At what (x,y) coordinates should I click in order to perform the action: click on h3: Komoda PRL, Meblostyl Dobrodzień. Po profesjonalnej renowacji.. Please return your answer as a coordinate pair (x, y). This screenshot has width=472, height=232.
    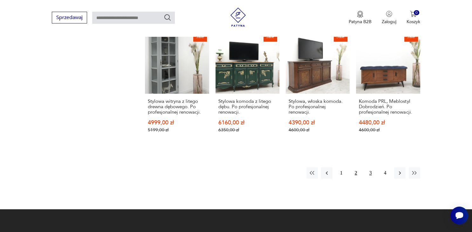
    Looking at the image, I should click on (388, 107).